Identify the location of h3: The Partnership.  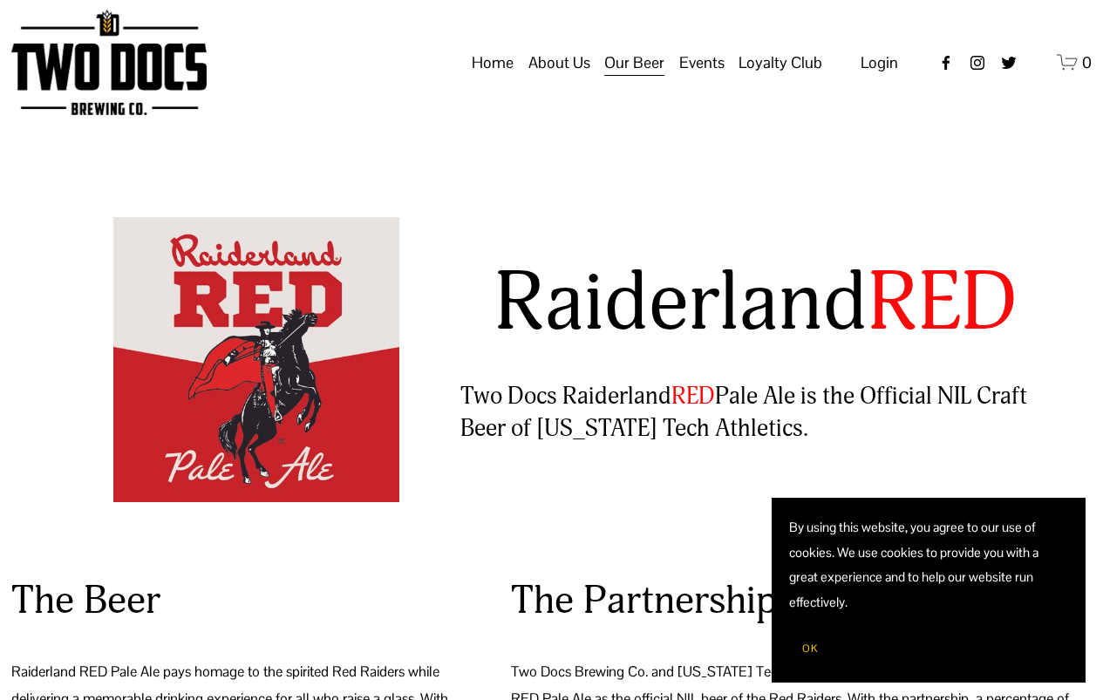
(801, 601).